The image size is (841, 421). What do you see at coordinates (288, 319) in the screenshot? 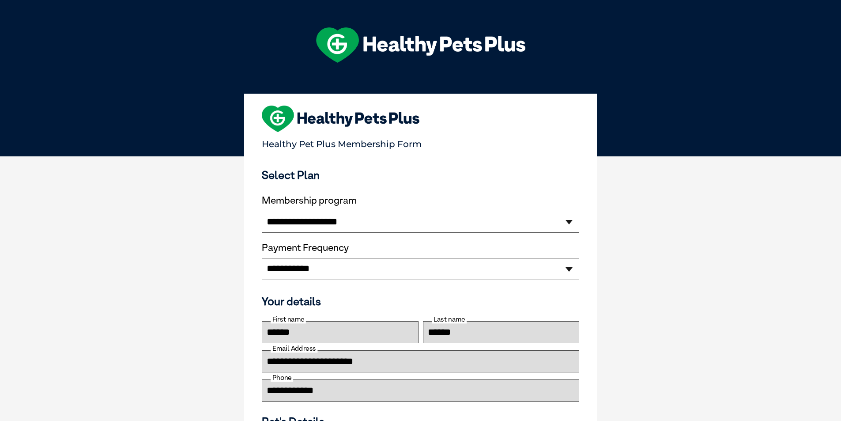
I see `label: First name` at bounding box center [288, 319].